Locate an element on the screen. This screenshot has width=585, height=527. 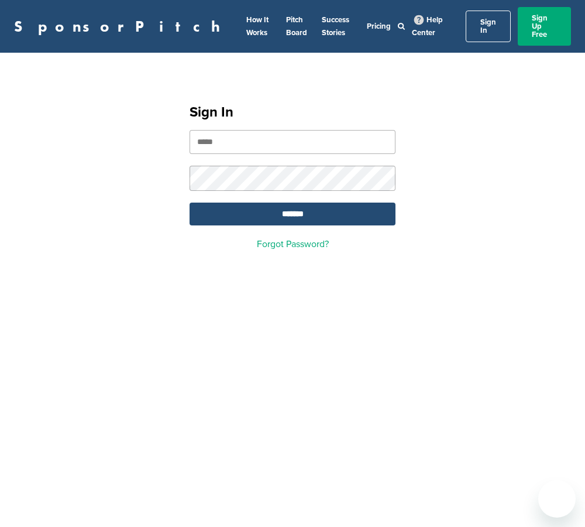
a: Pricing is located at coordinates (379, 26).